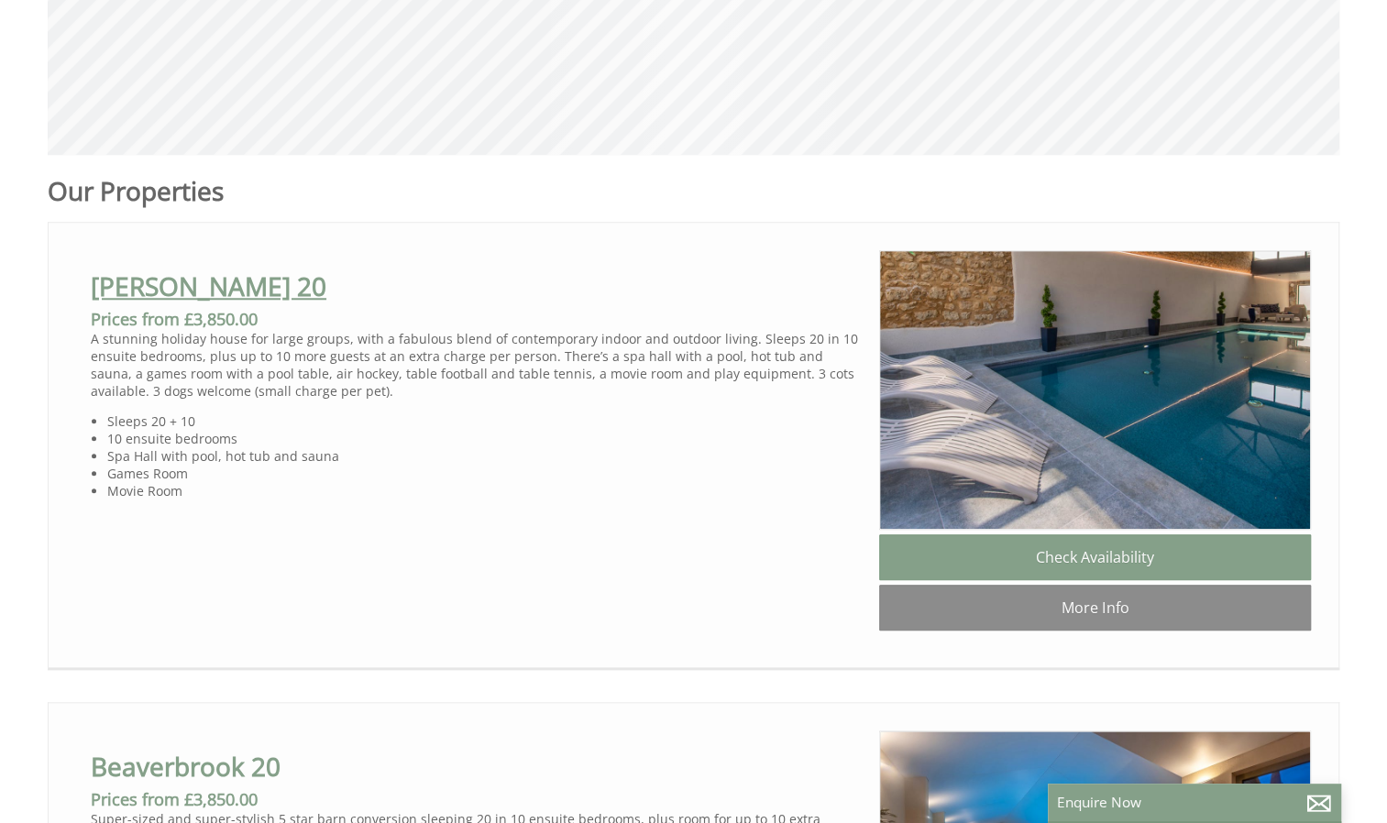  What do you see at coordinates (1094, 557) in the screenshot?
I see `a: Check Availability` at bounding box center [1094, 557].